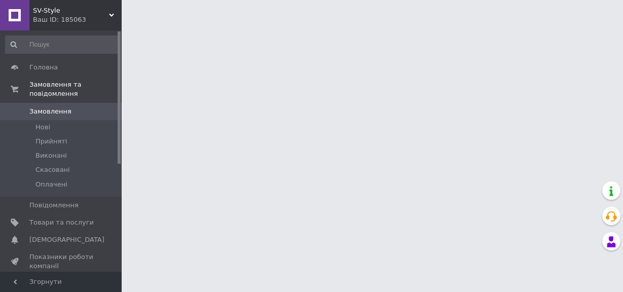 The width and height of the screenshot is (623, 292). Describe the element at coordinates (43, 127) in the screenshot. I see `span: Нові` at that location.